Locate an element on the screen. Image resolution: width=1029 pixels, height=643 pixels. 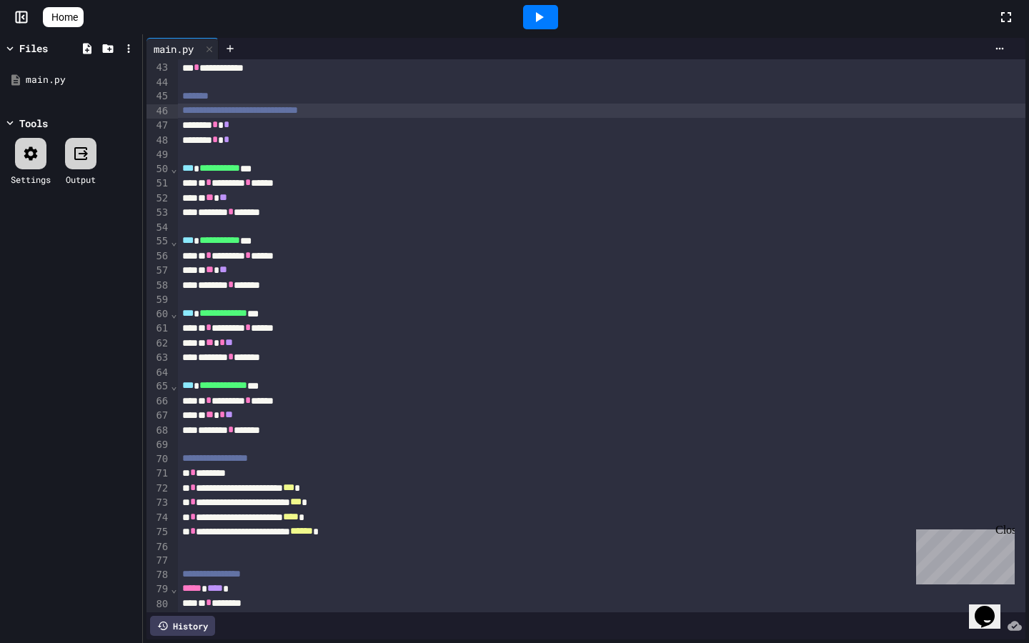
div: Files is located at coordinates (34, 48).